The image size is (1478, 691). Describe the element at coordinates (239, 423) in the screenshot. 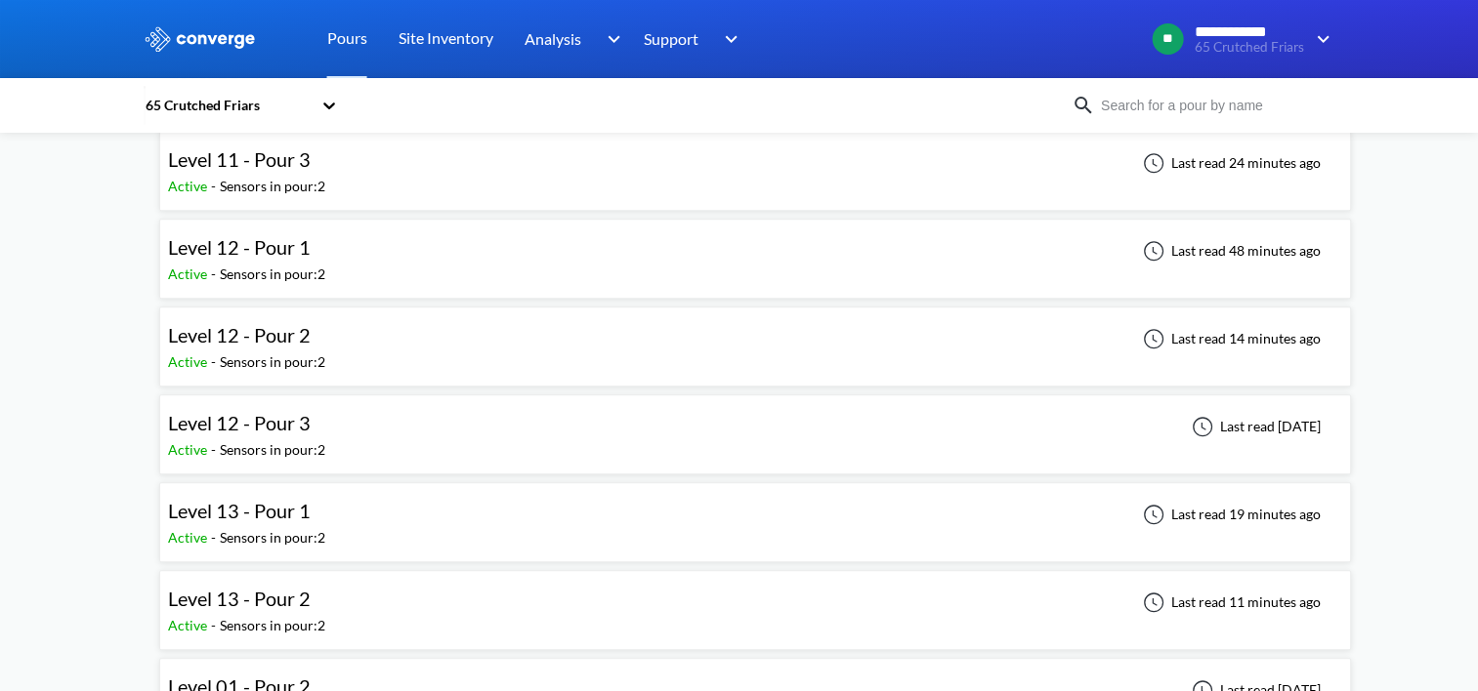

I see `span: Level 12 - Pour 3` at that location.